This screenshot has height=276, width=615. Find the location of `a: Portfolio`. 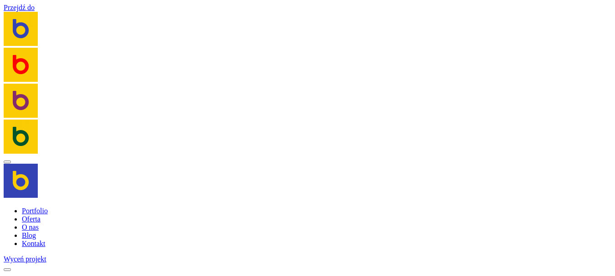

a: Portfolio is located at coordinates (35, 211).